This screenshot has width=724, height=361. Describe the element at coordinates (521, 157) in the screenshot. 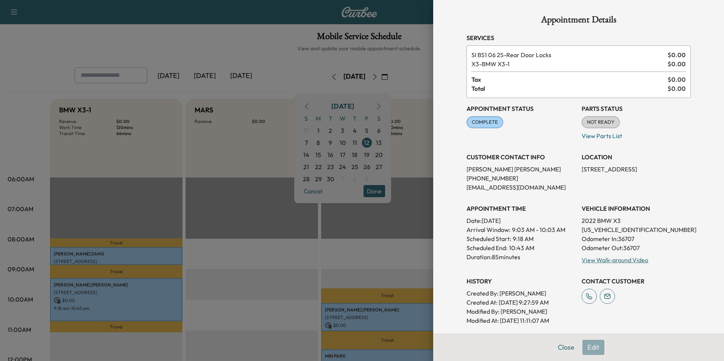

I see `h3: CUSTOMER CONTACT INFO` at that location.